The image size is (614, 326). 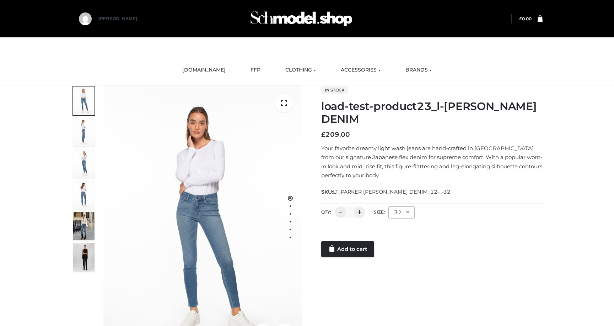 I want to click on img: Schmodel Admin 964, so click(x=301, y=18).